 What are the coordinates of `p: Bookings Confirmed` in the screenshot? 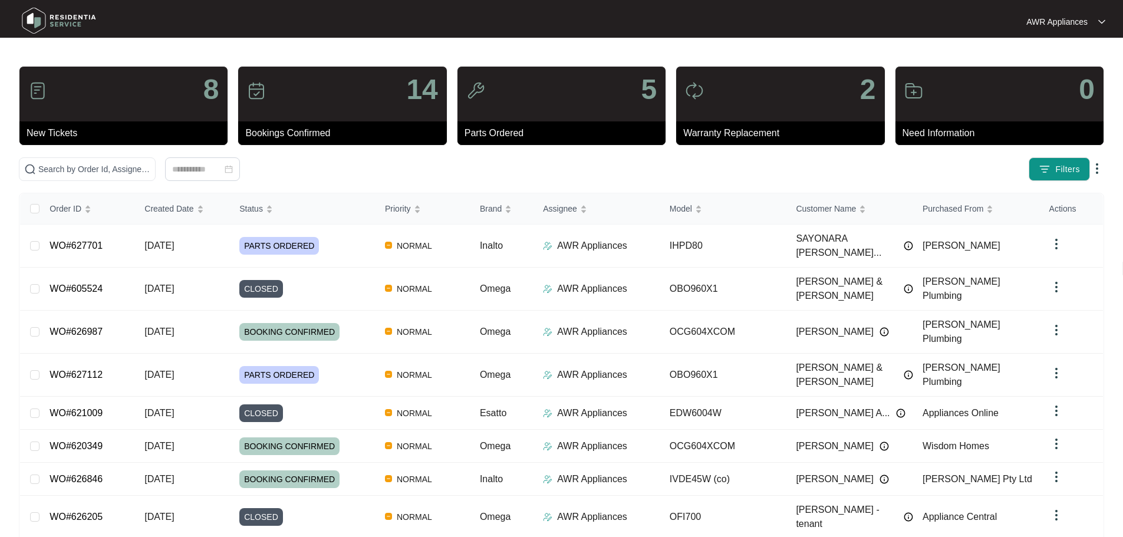 It's located at (345, 133).